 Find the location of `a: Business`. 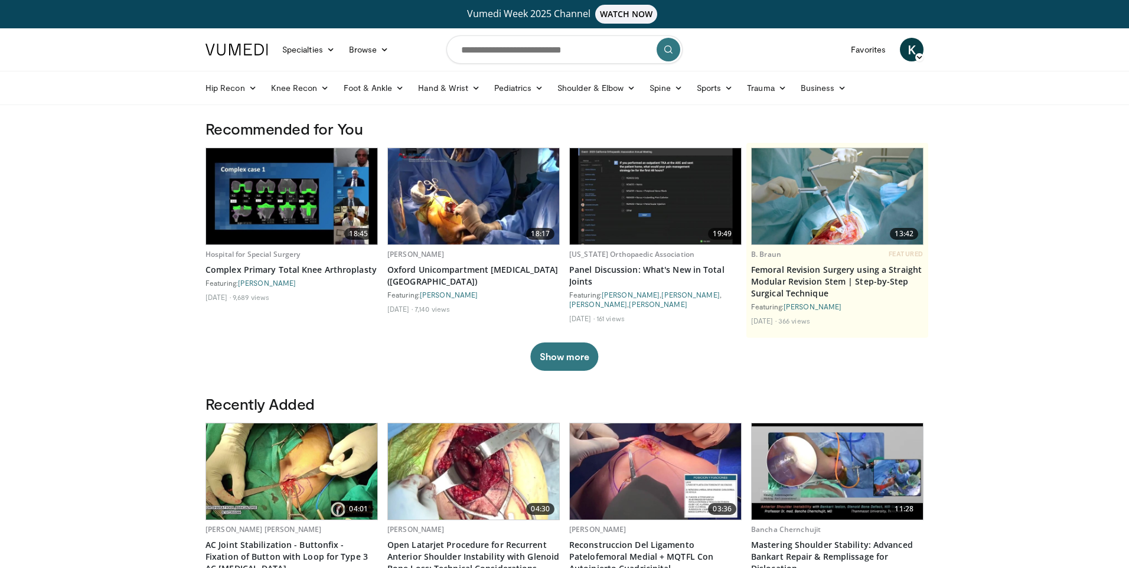

a: Business is located at coordinates (824, 88).